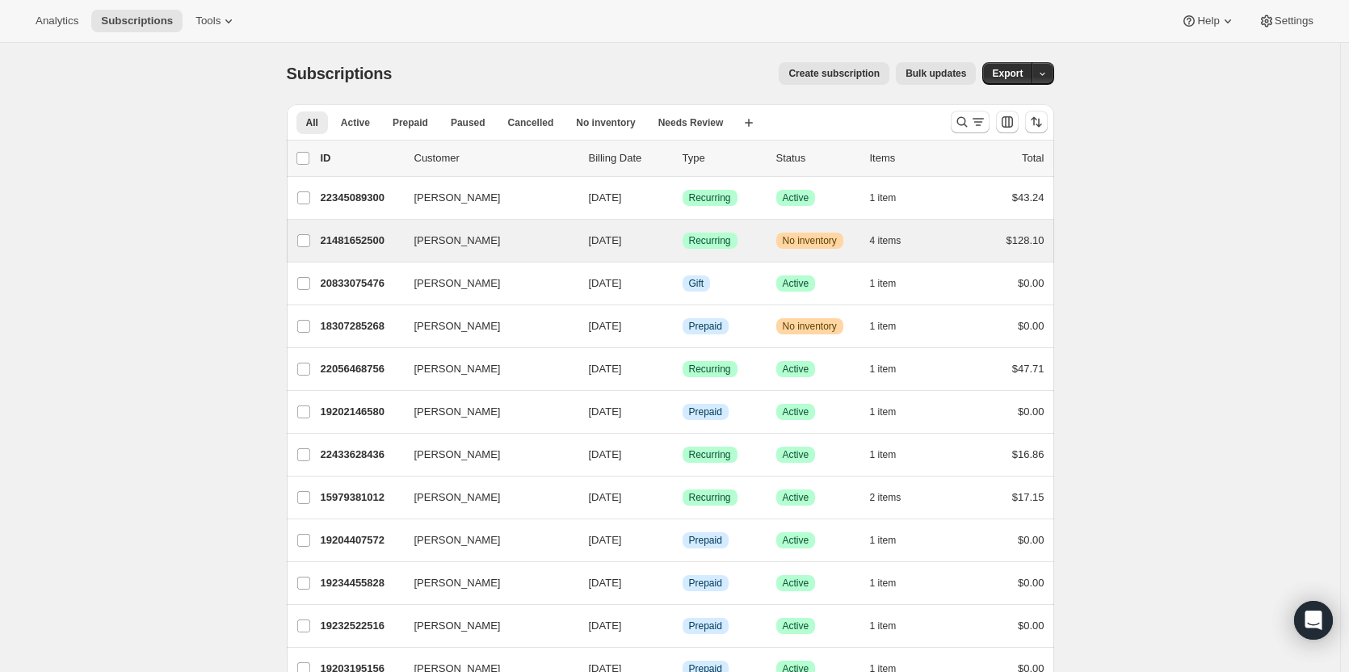 The image size is (1349, 672). What do you see at coordinates (361, 583) in the screenshot?
I see `p: 19234455828` at bounding box center [361, 583].